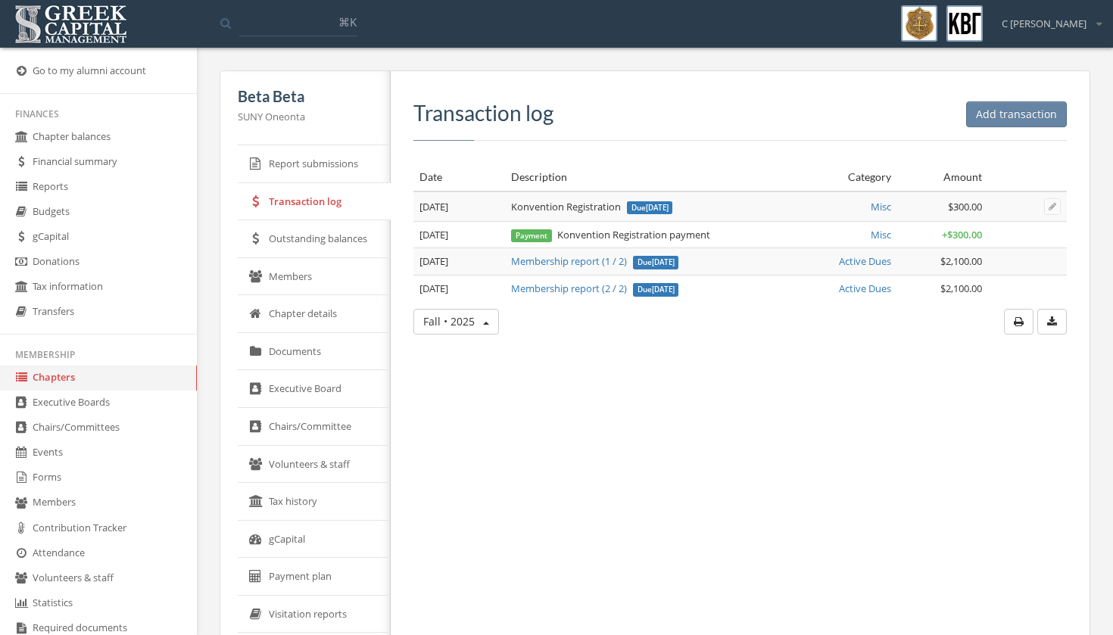  I want to click on button: Fall • 2025, so click(456, 322).